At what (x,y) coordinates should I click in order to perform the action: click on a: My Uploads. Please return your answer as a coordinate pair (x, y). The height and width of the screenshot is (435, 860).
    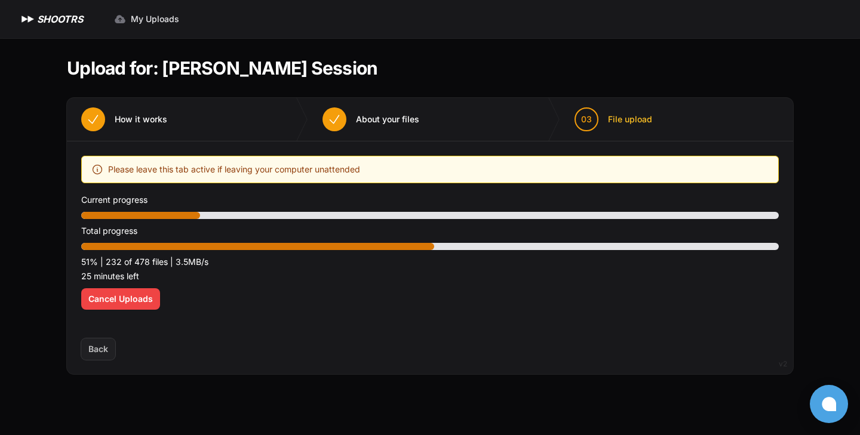
    Looking at the image, I should click on (146, 19).